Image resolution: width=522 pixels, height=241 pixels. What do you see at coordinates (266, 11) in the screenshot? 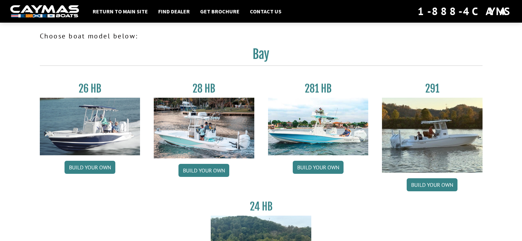
I see `a: Contact Us` at bounding box center [266, 11].